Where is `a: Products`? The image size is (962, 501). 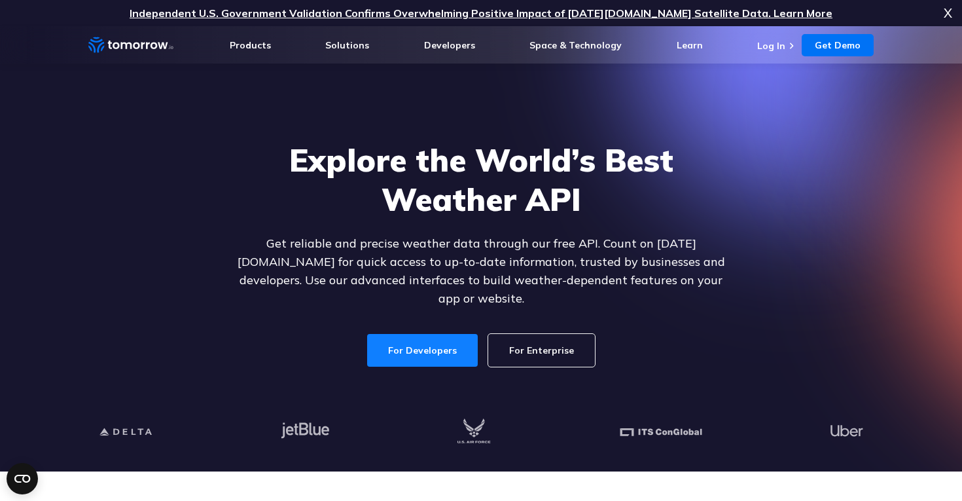
a: Products is located at coordinates (250, 45).